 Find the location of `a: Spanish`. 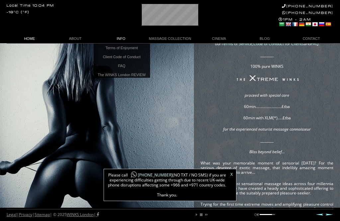

a: Spanish is located at coordinates (328, 24).